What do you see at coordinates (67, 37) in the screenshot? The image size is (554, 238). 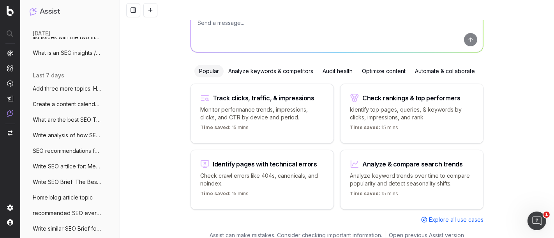 I see `span: list issues with the two meta titles: A` at bounding box center [67, 37].